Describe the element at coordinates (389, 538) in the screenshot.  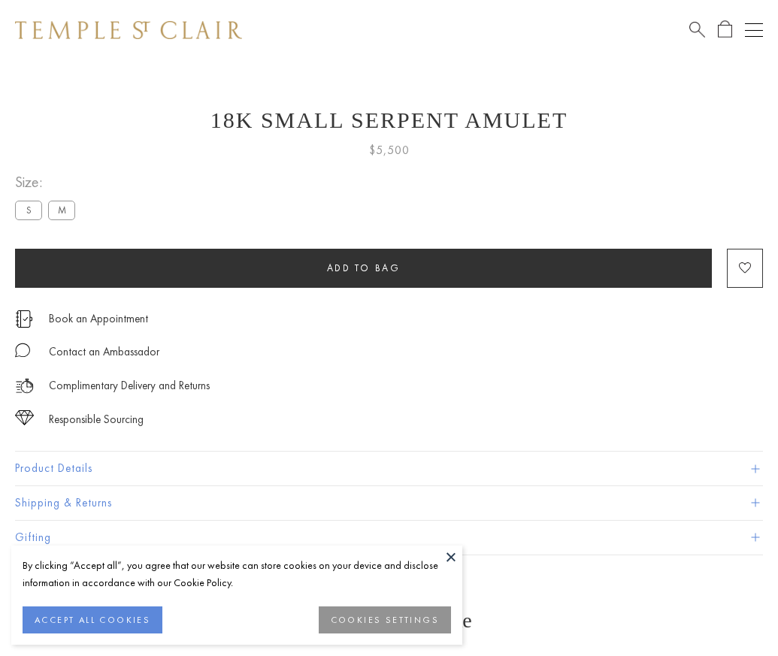
I see `button: Gifting` at that location.